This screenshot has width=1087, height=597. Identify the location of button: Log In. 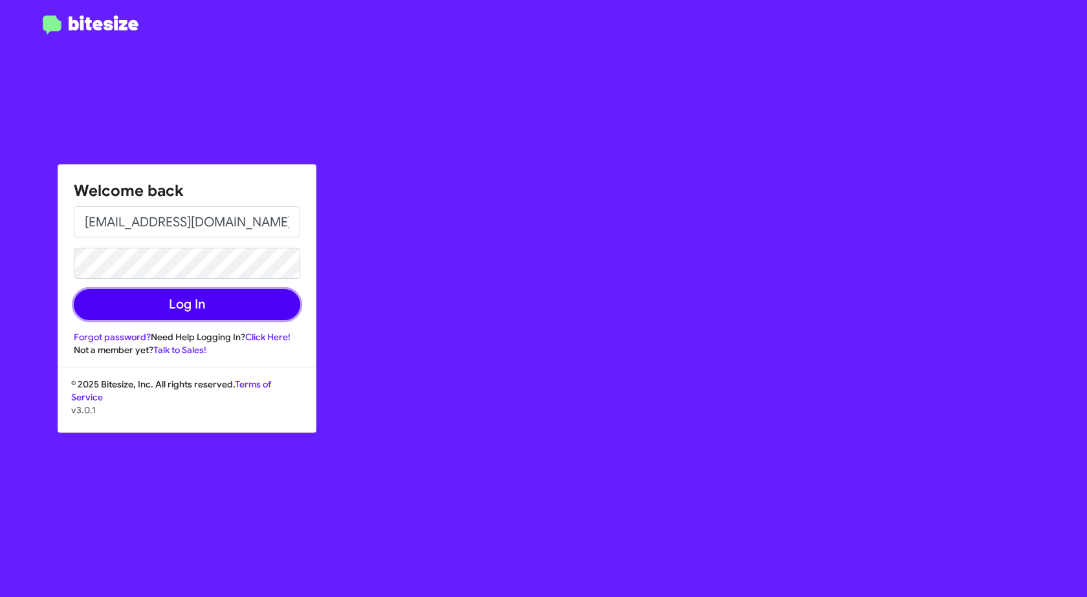
(187, 305).